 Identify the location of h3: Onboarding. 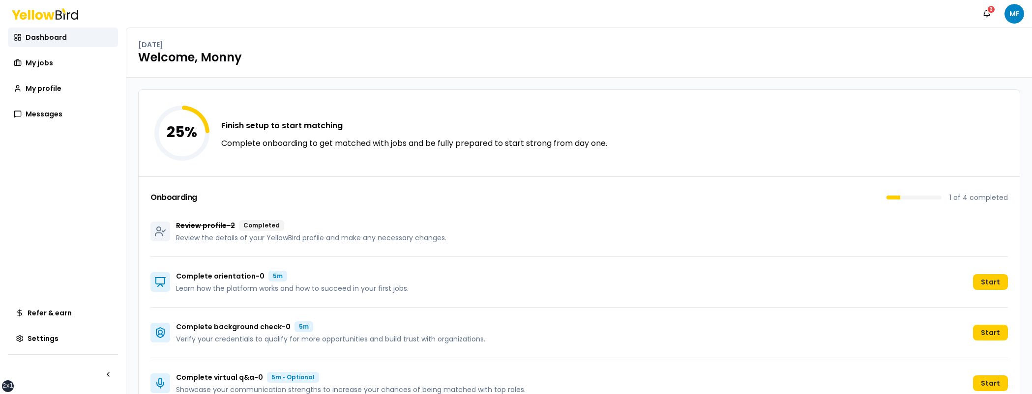
(174, 198).